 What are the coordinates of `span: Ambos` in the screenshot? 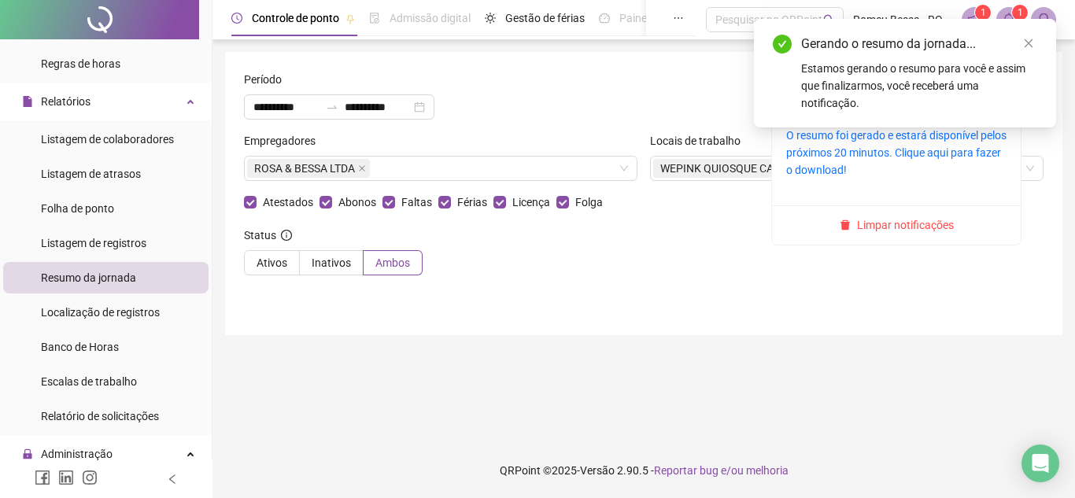 It's located at (393, 263).